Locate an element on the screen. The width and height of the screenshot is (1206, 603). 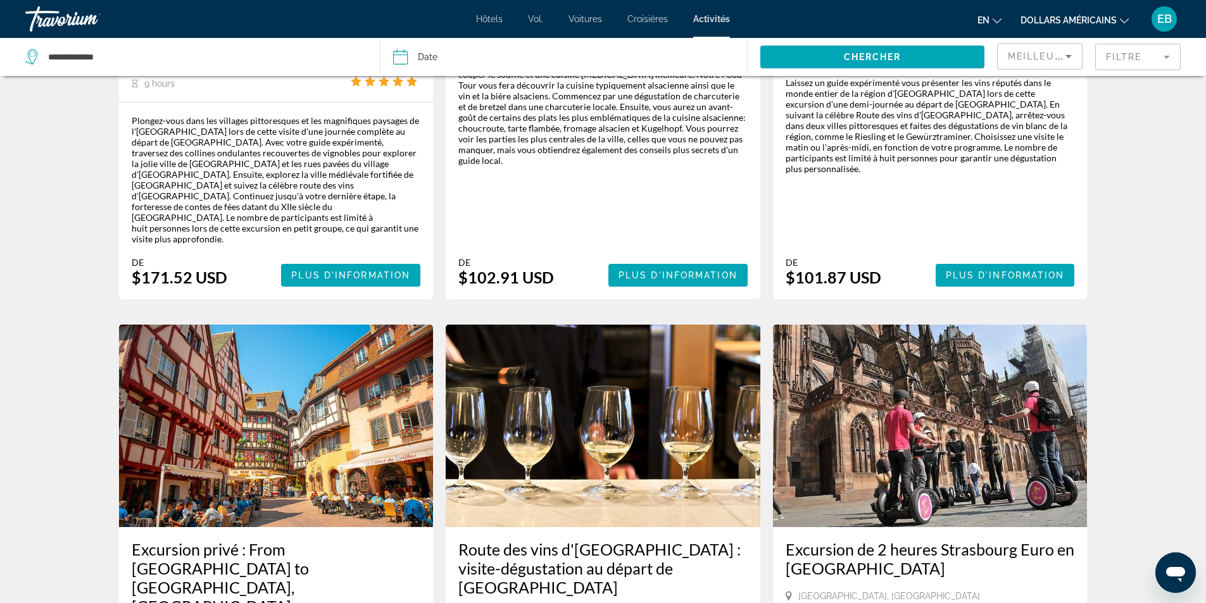
font: en is located at coordinates (983, 20).